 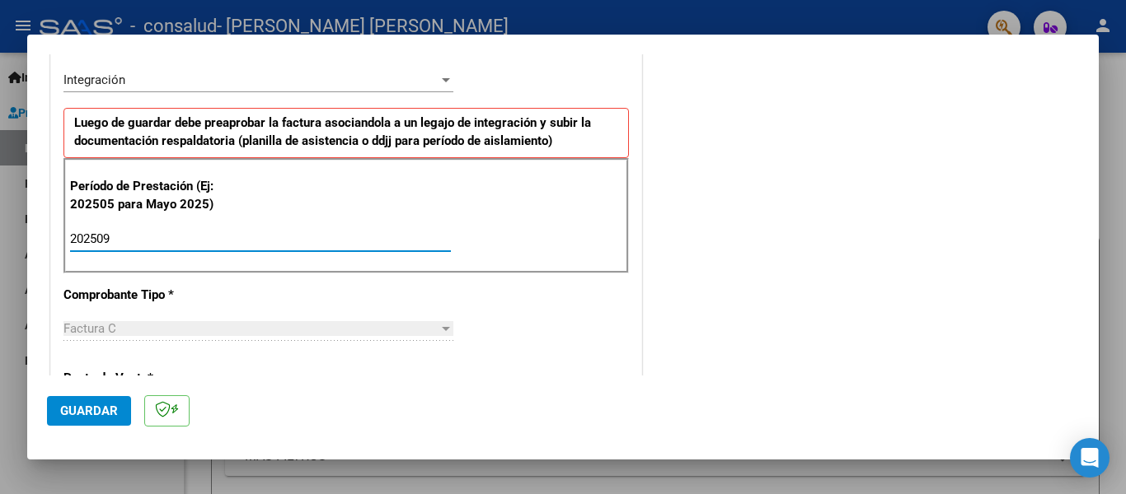 What do you see at coordinates (89, 411) in the screenshot?
I see `span: Guardar` at bounding box center [89, 411].